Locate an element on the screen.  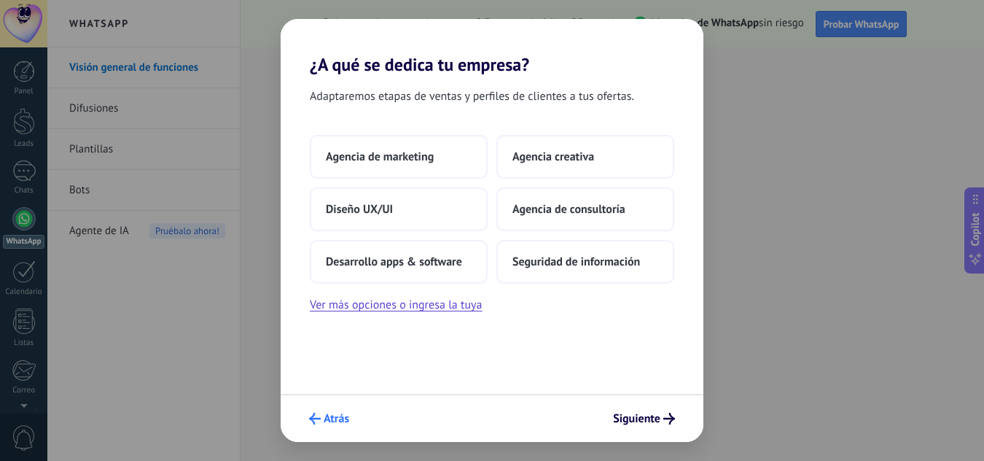
button: Atrás is located at coordinates (329, 418).